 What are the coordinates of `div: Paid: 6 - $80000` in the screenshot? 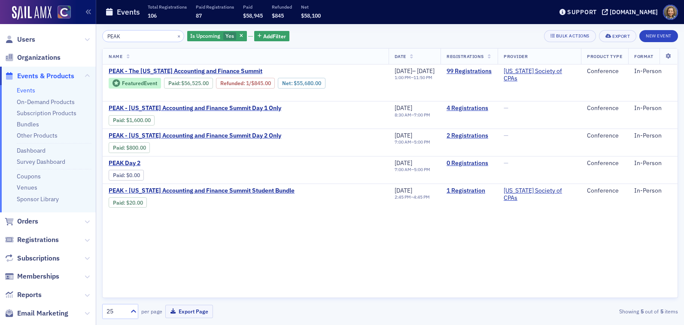 It's located at (129, 147).